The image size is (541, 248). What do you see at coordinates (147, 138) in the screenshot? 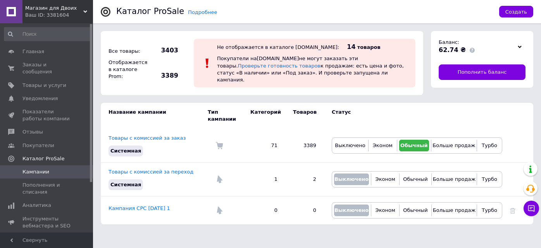
I see `a: Товары с комиссией за заказ` at bounding box center [147, 138].